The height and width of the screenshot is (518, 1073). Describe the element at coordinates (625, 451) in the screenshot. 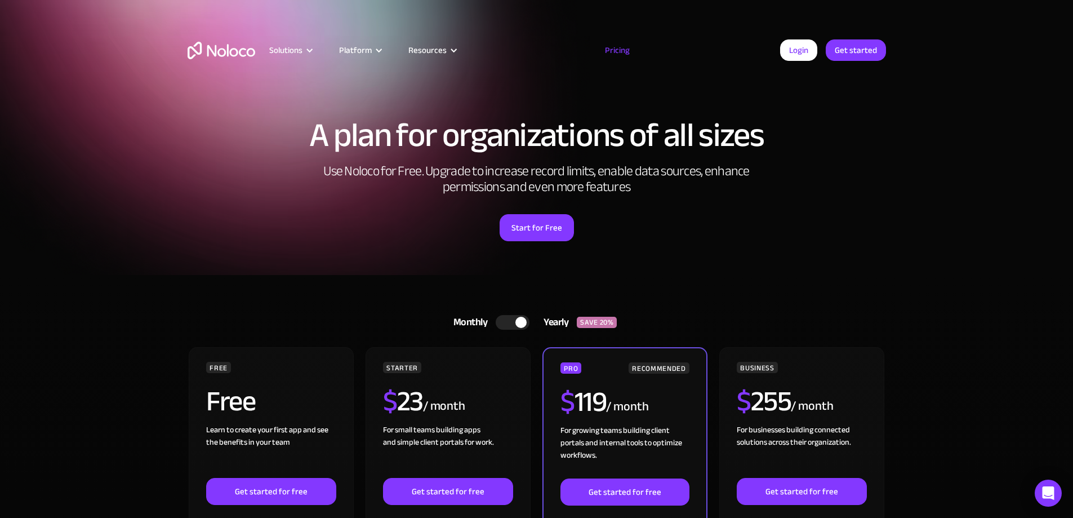

I see `div: For growing teams building client portals and internal tools to optimize workflows.` at that location.